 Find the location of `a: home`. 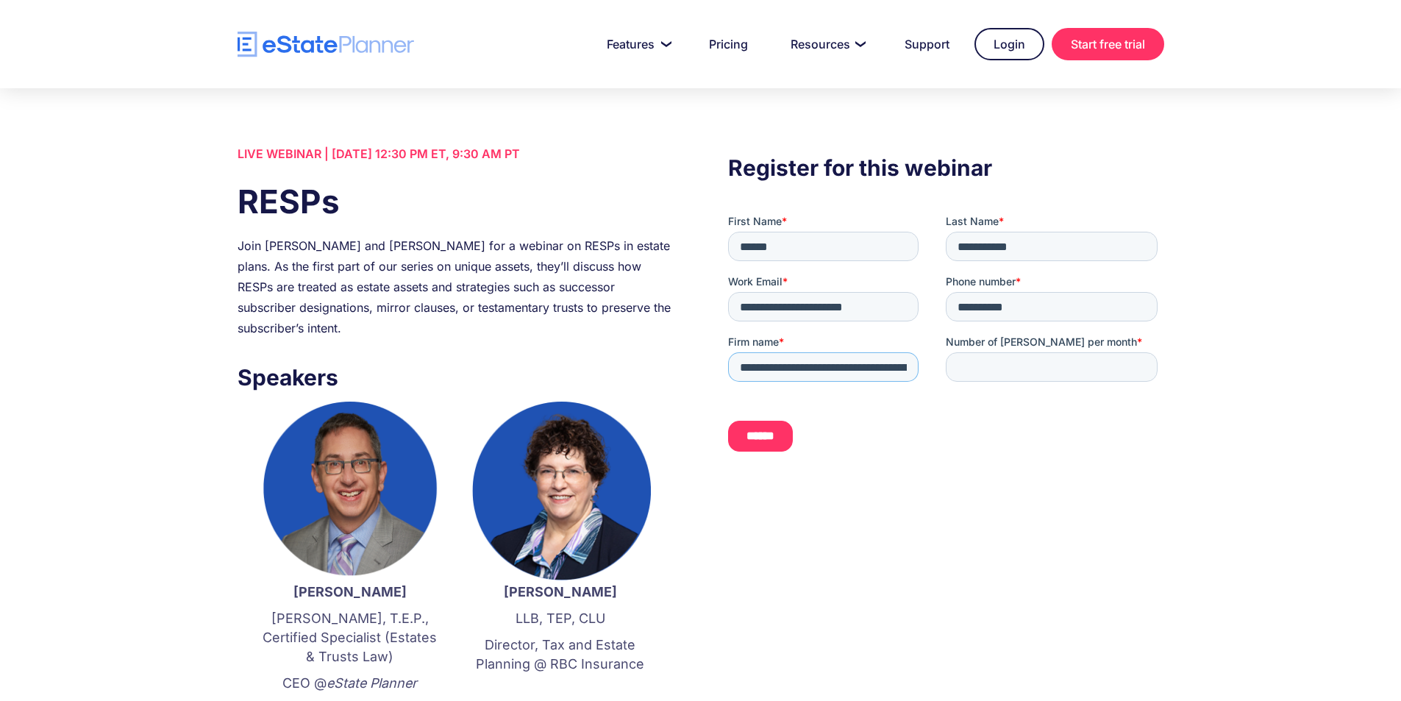

a: home is located at coordinates (326, 44).